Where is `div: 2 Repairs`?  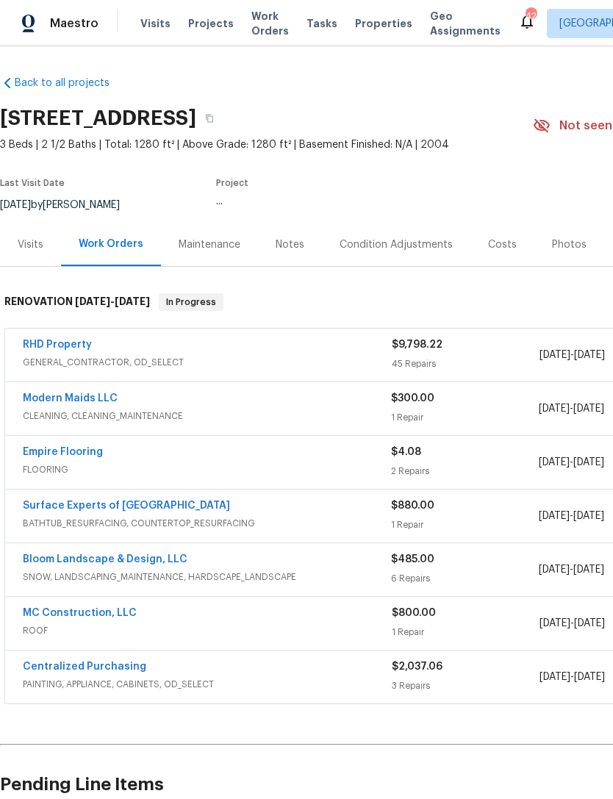
div: 2 Repairs is located at coordinates (465, 471).